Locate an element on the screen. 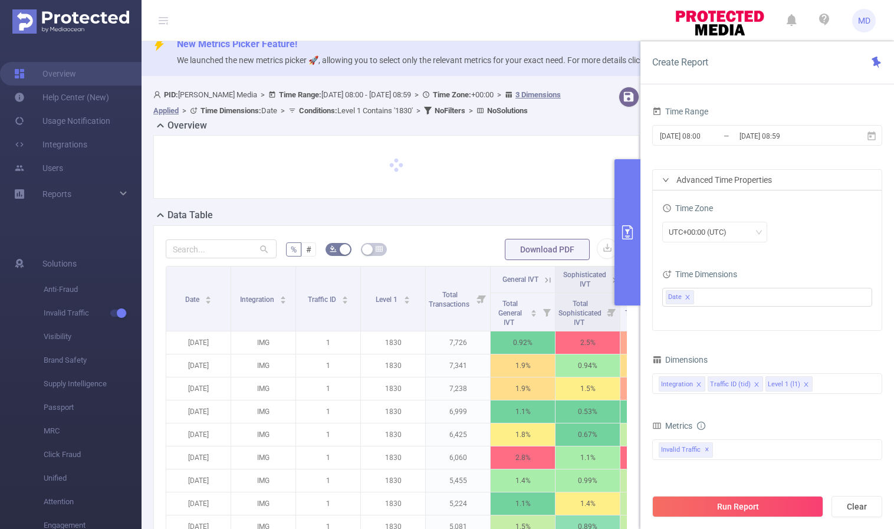 The height and width of the screenshot is (529, 894). i: icon: table is located at coordinates (379, 249).